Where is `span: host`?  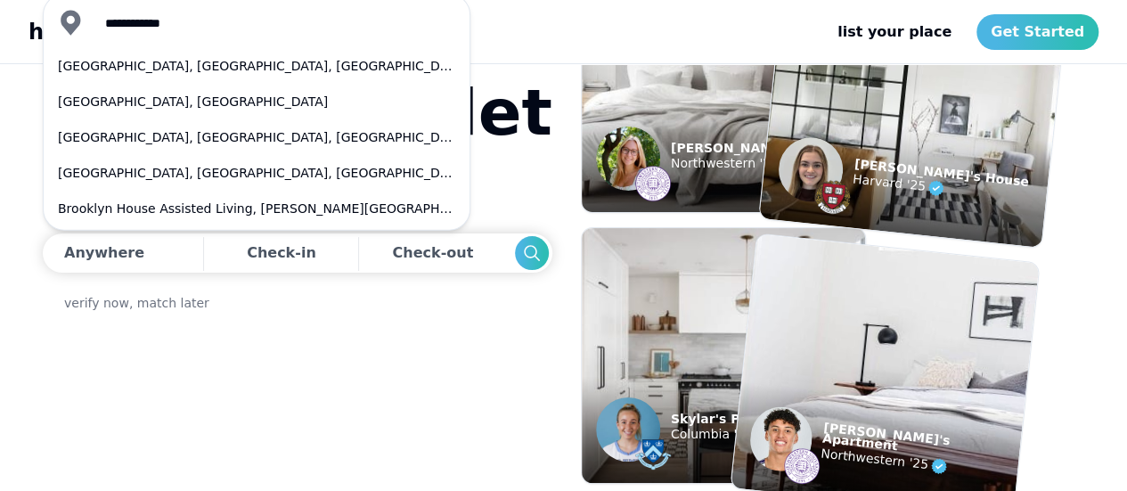
span: host is located at coordinates (54, 32).